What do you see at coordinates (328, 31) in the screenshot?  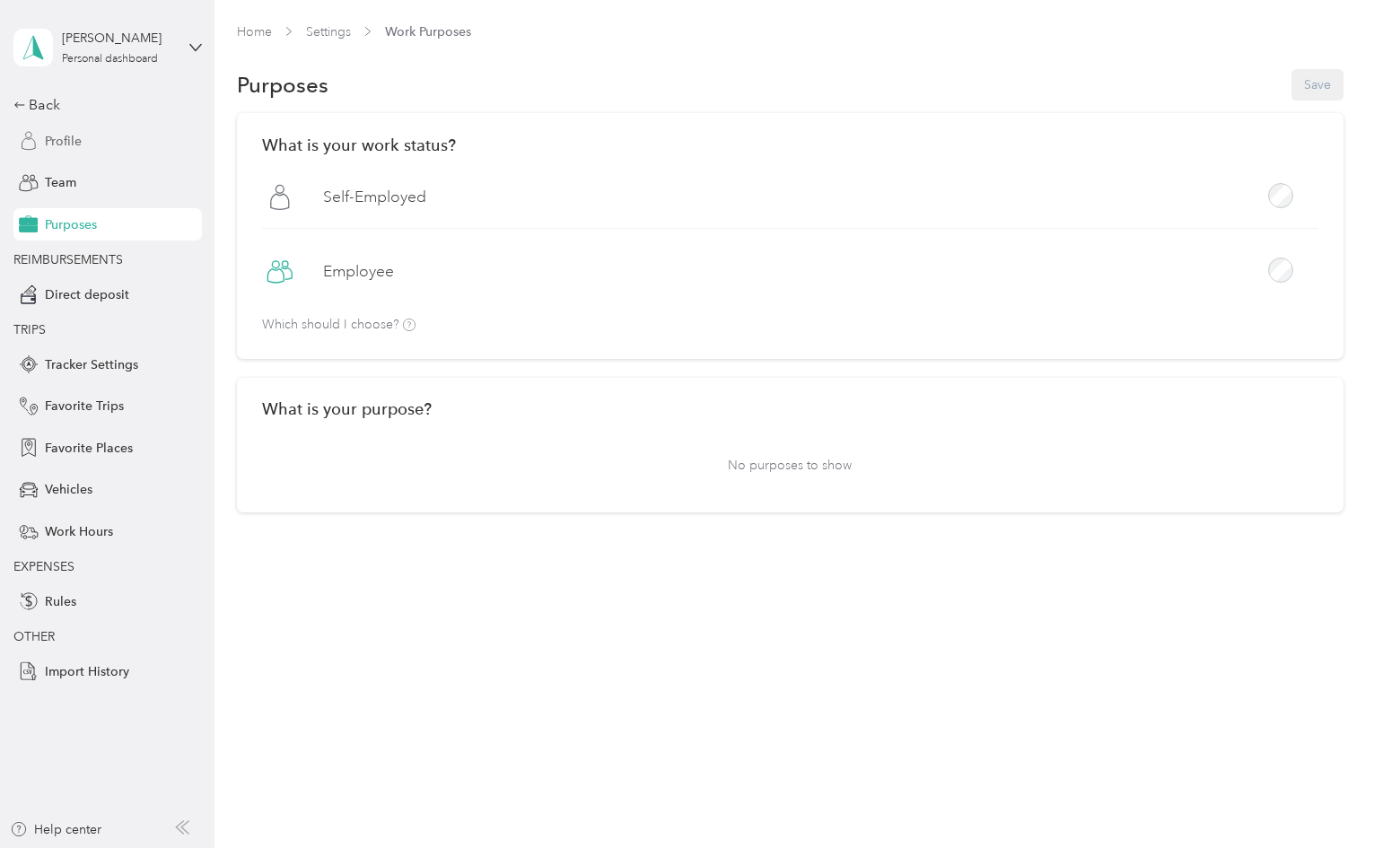 I see `a: Settings` at bounding box center [328, 31].